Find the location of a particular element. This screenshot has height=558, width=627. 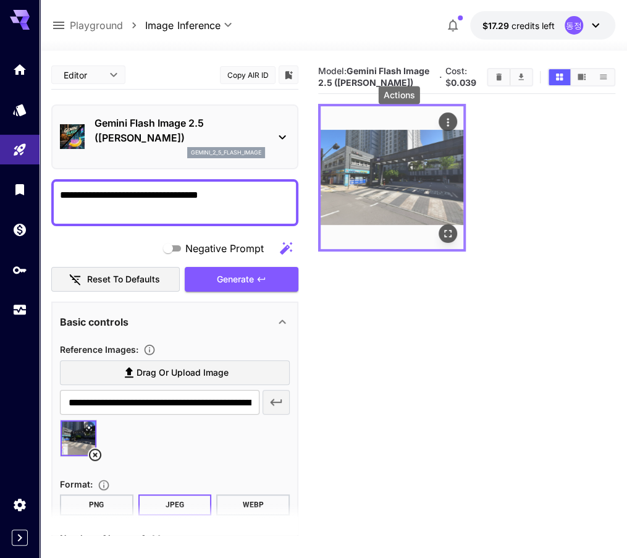

button: Show media in video view is located at coordinates (581, 77).